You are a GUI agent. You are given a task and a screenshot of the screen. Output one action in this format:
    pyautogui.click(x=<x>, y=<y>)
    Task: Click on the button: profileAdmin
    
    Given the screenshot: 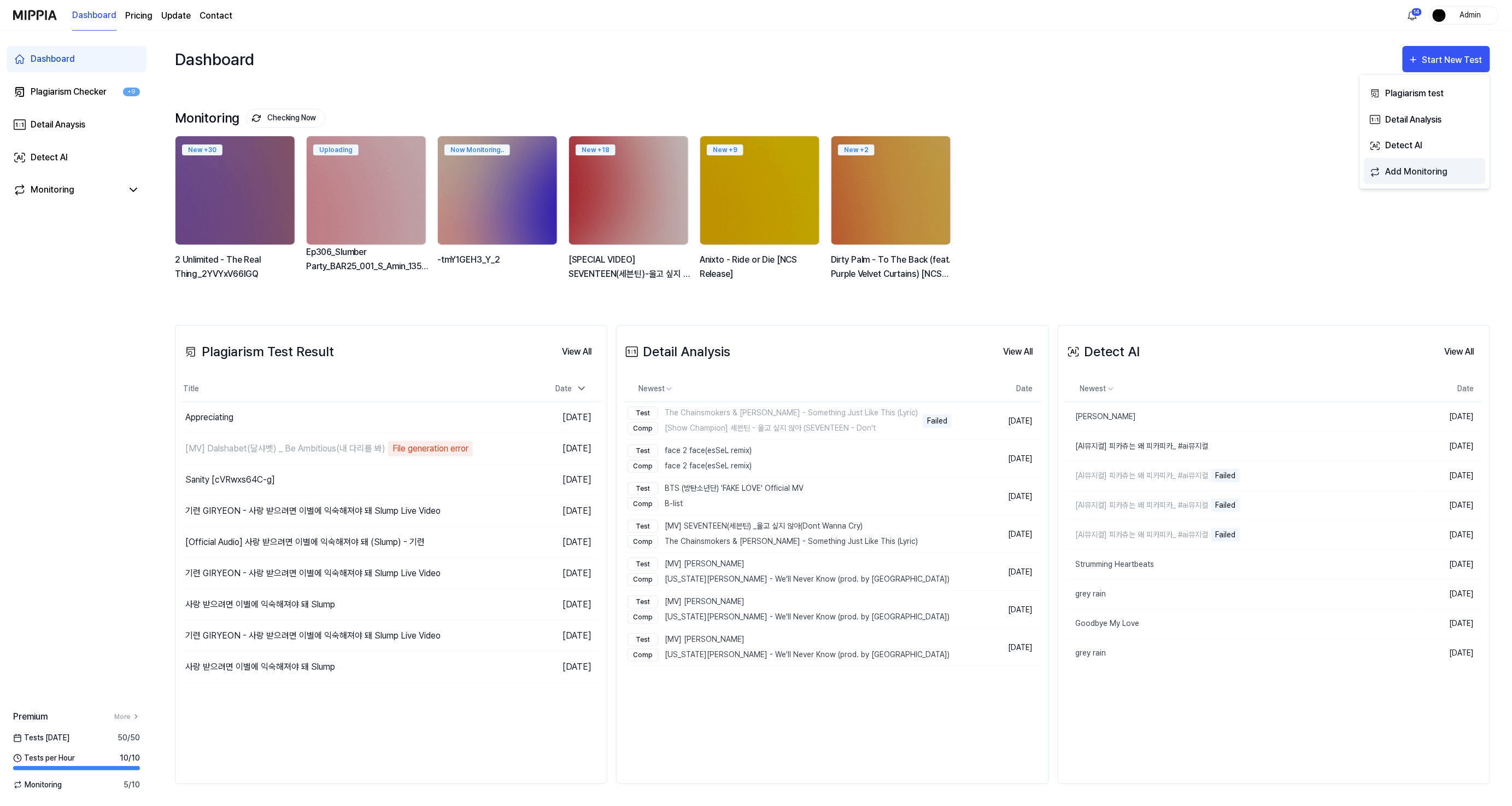 What is the action you would take?
    pyautogui.click(x=1464, y=16)
    